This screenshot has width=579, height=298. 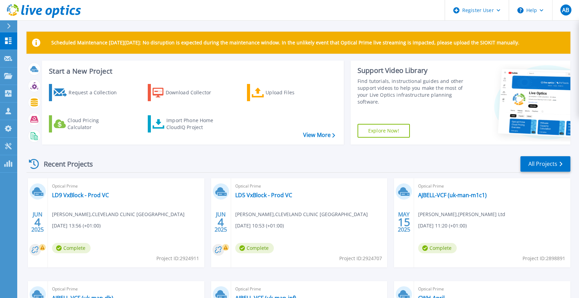 I want to click on div: Recent Projects, so click(x=64, y=164).